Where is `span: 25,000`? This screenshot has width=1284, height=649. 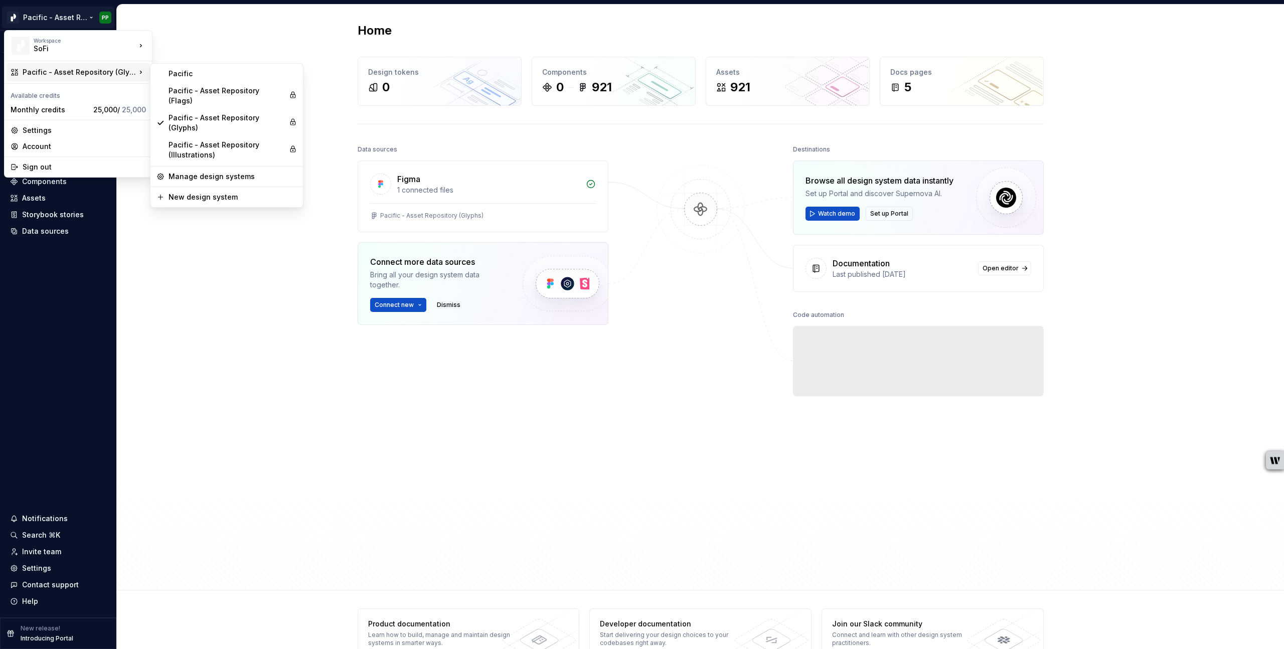
span: 25,000 is located at coordinates (134, 109).